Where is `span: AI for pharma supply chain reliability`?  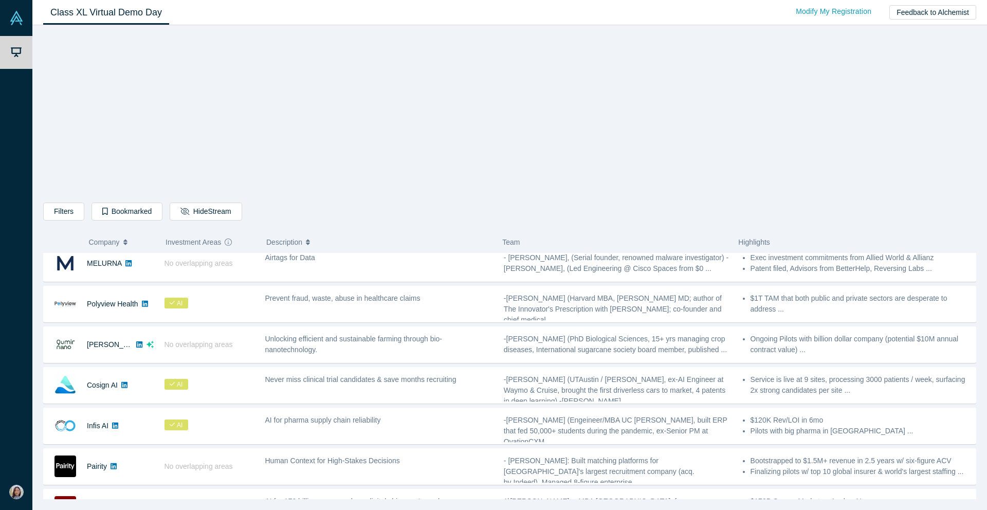
span: AI for pharma supply chain reliability is located at coordinates (323, 420).